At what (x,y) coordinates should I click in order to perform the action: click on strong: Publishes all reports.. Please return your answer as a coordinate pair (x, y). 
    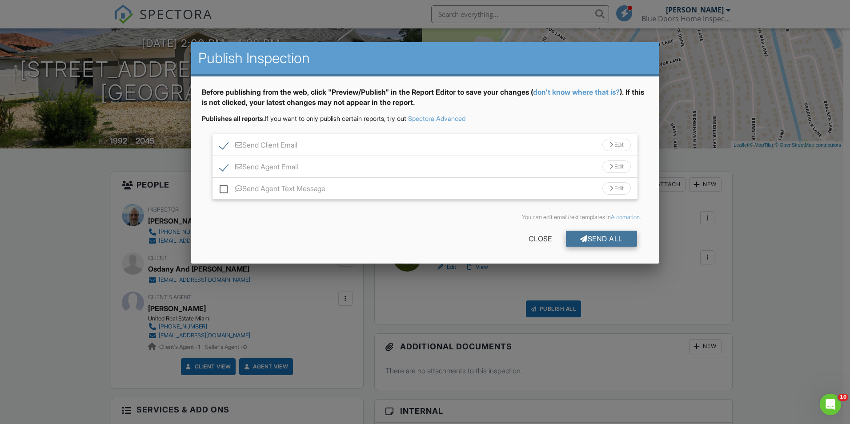
    Looking at the image, I should click on (233, 118).